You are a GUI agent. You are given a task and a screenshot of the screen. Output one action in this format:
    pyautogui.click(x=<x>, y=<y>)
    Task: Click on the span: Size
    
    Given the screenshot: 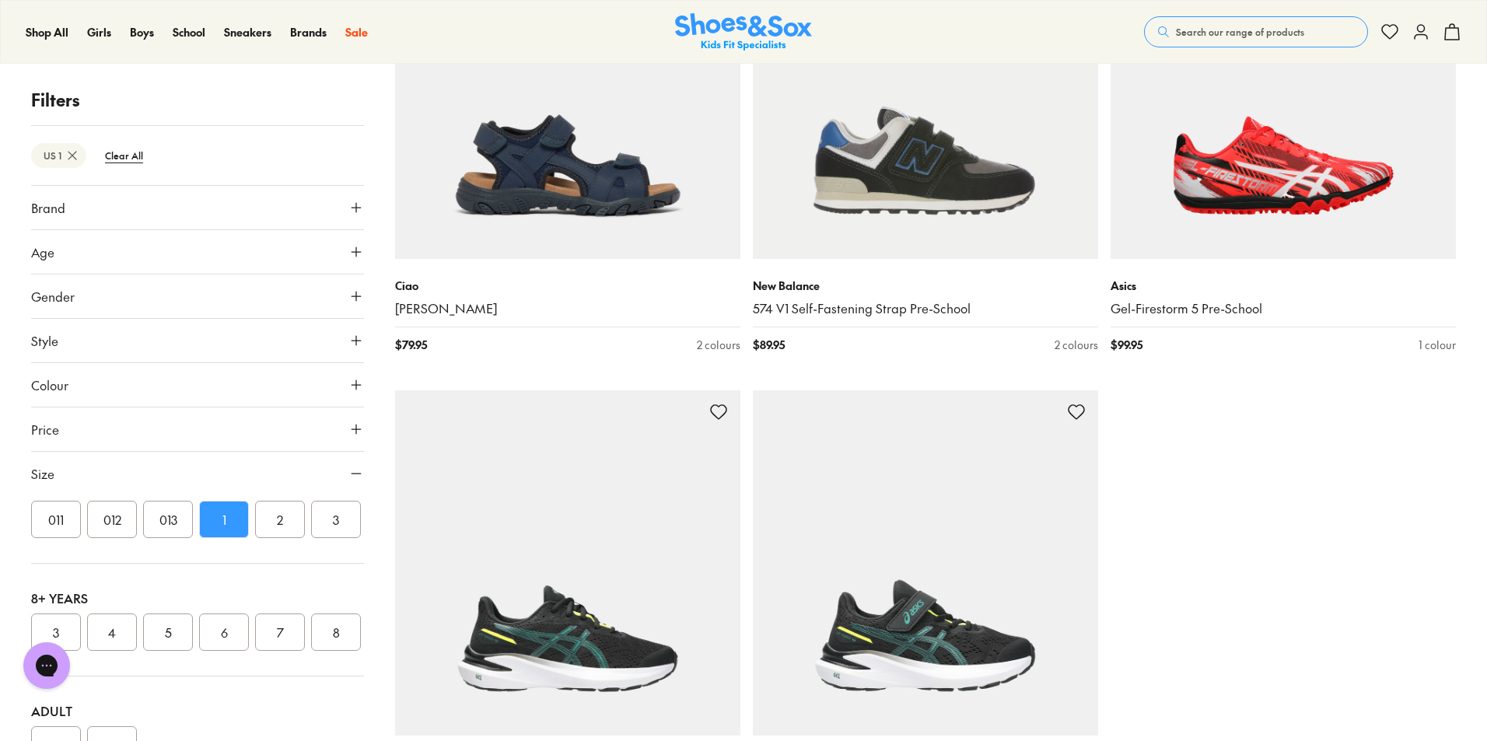 What is the action you would take?
    pyautogui.click(x=43, y=474)
    